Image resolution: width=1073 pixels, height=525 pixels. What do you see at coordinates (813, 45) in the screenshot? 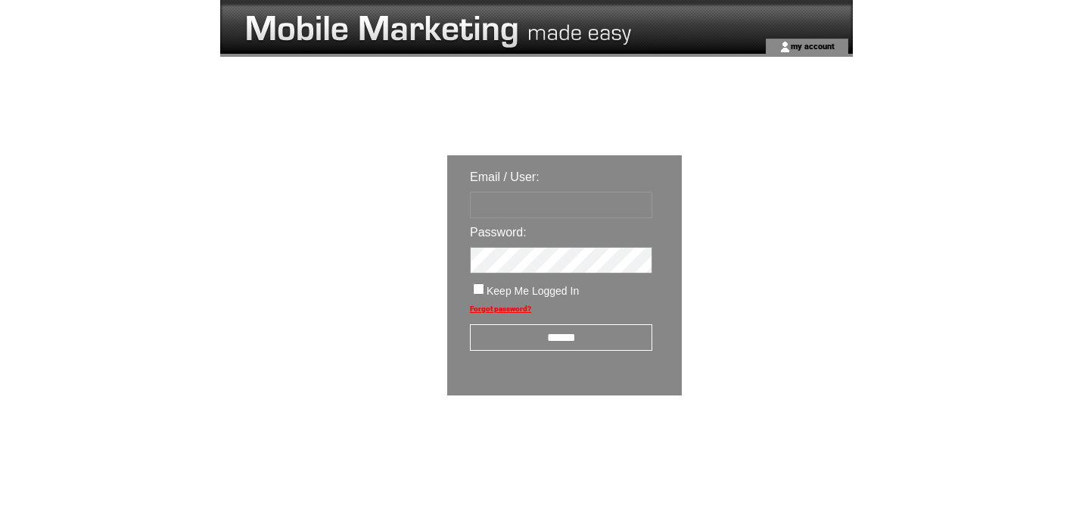
I see `a: my account` at bounding box center [813, 45].